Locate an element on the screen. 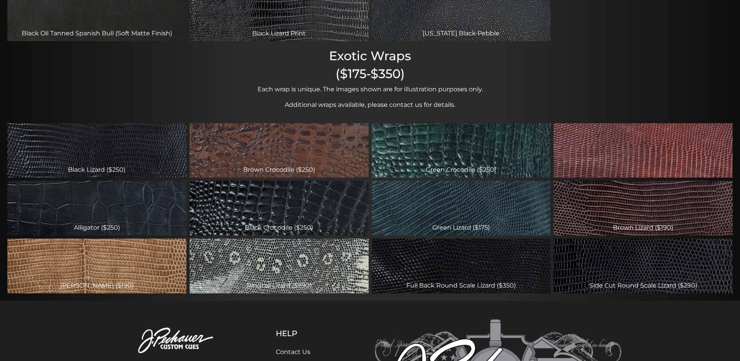  div: Black Lizard ($250) is located at coordinates (97, 150).